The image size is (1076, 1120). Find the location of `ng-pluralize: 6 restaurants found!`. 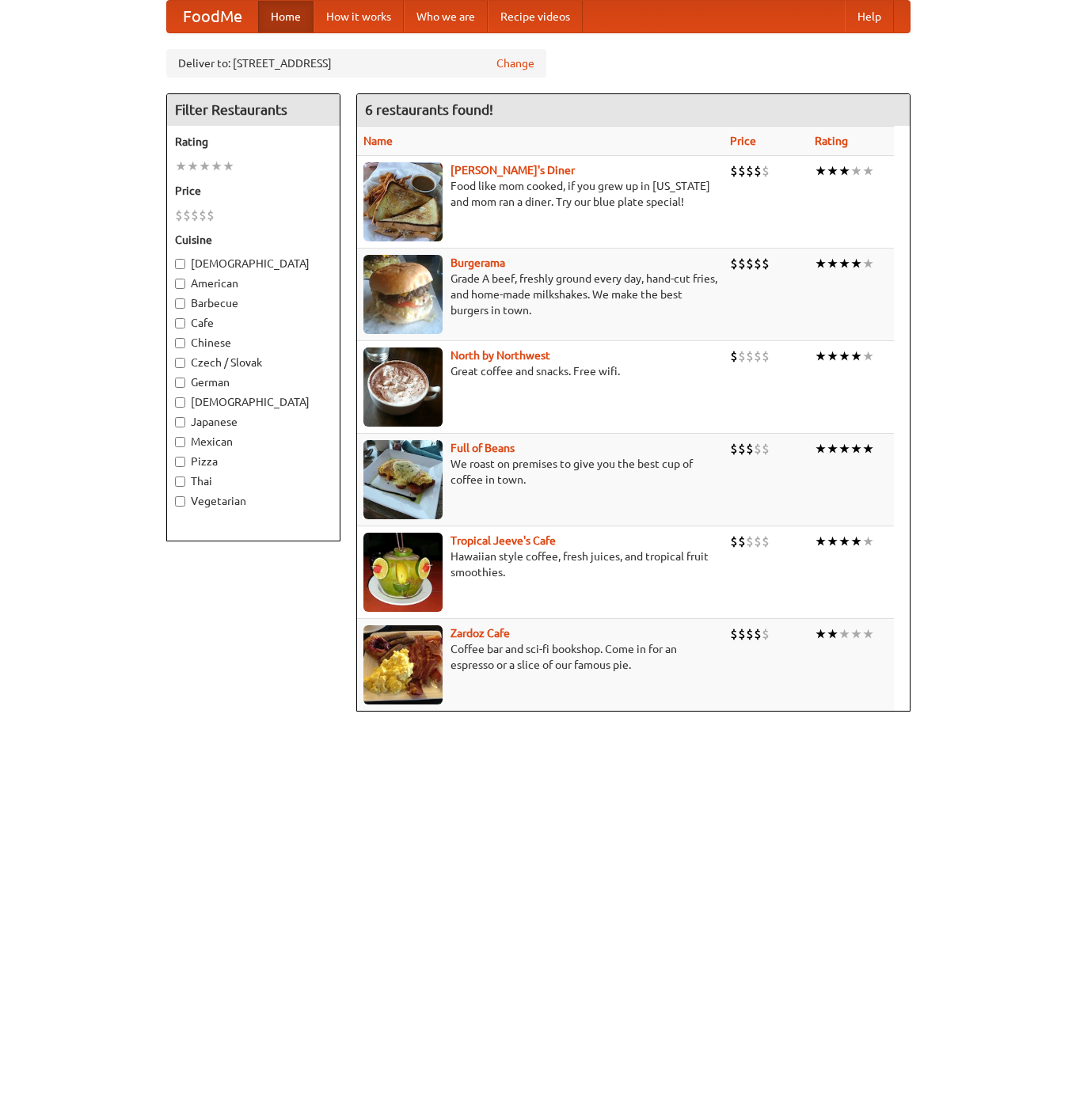

ng-pluralize: 6 restaurants found! is located at coordinates (429, 109).